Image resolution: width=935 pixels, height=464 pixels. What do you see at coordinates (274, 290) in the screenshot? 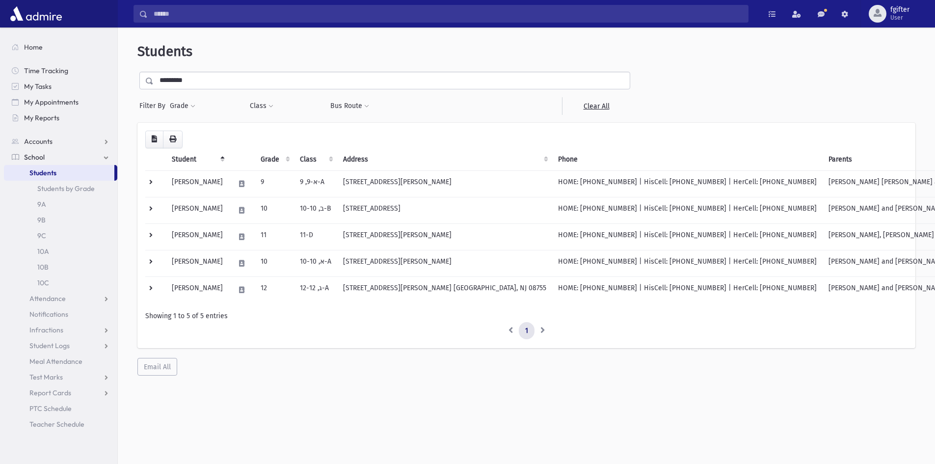
I see `td: 12` at bounding box center [274, 290].